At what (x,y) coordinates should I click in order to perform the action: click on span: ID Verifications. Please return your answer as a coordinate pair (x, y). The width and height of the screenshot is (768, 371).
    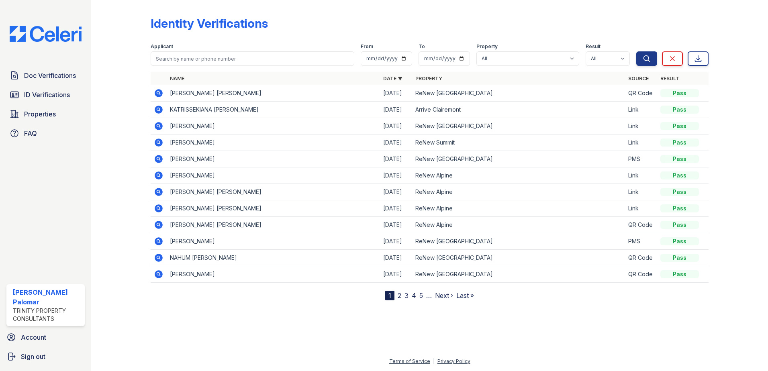
    Looking at the image, I should click on (47, 95).